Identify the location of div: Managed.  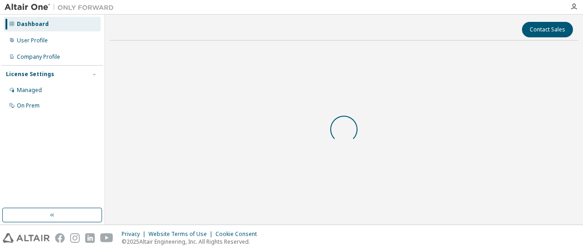
(29, 90).